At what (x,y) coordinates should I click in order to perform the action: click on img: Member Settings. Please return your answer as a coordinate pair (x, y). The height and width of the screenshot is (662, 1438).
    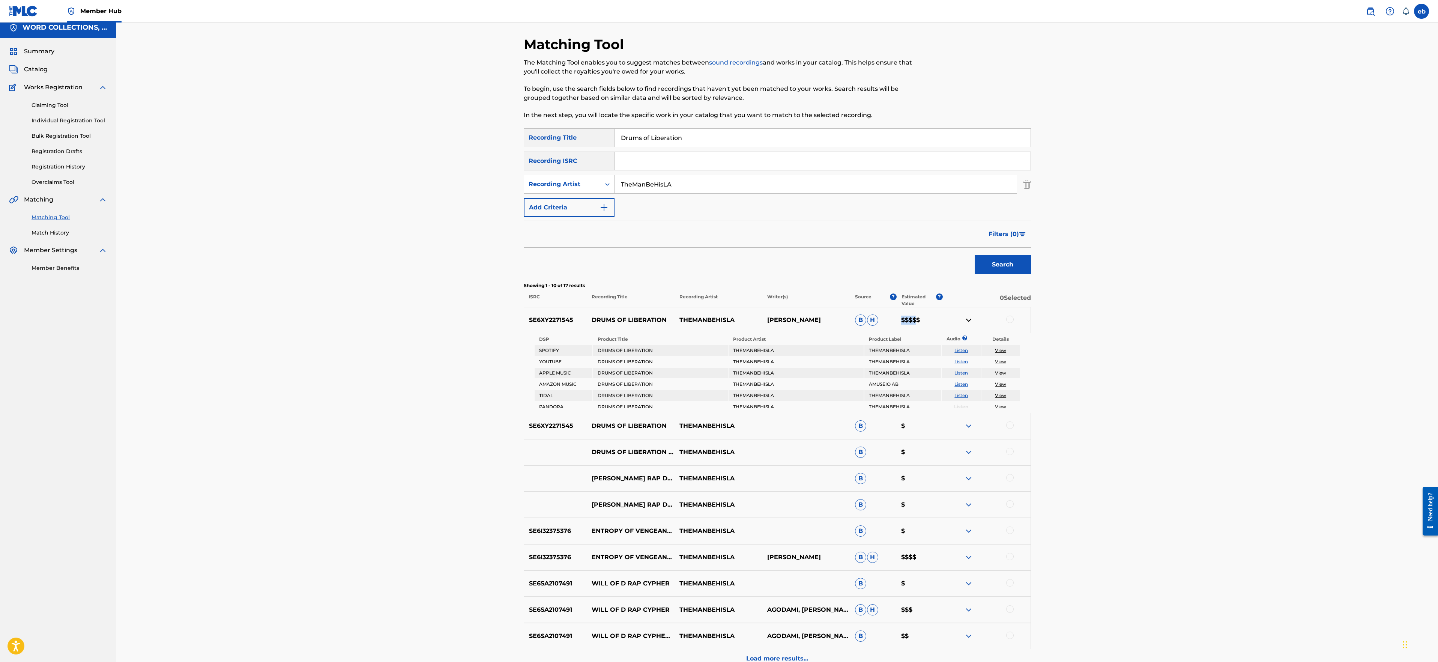
    Looking at the image, I should click on (14, 250).